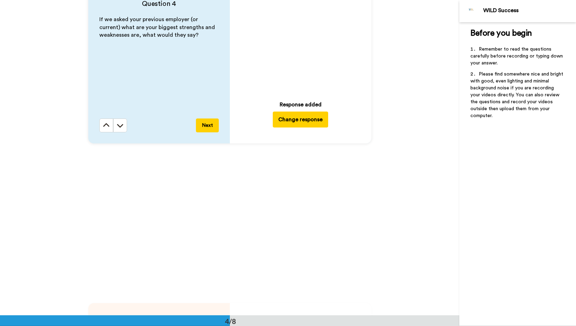  I want to click on button: Next, so click(207, 125).